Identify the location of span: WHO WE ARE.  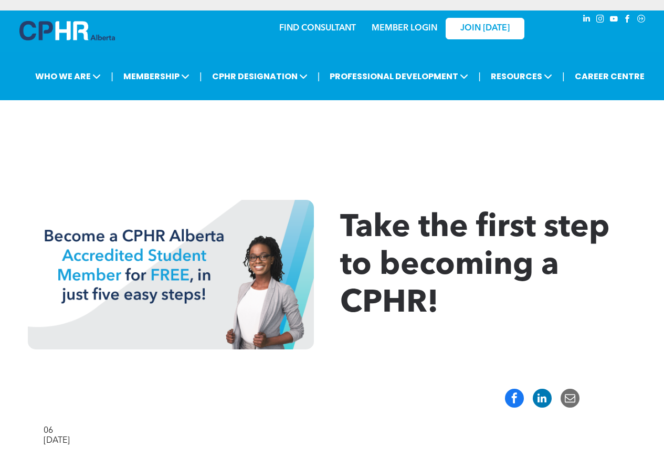
(68, 76).